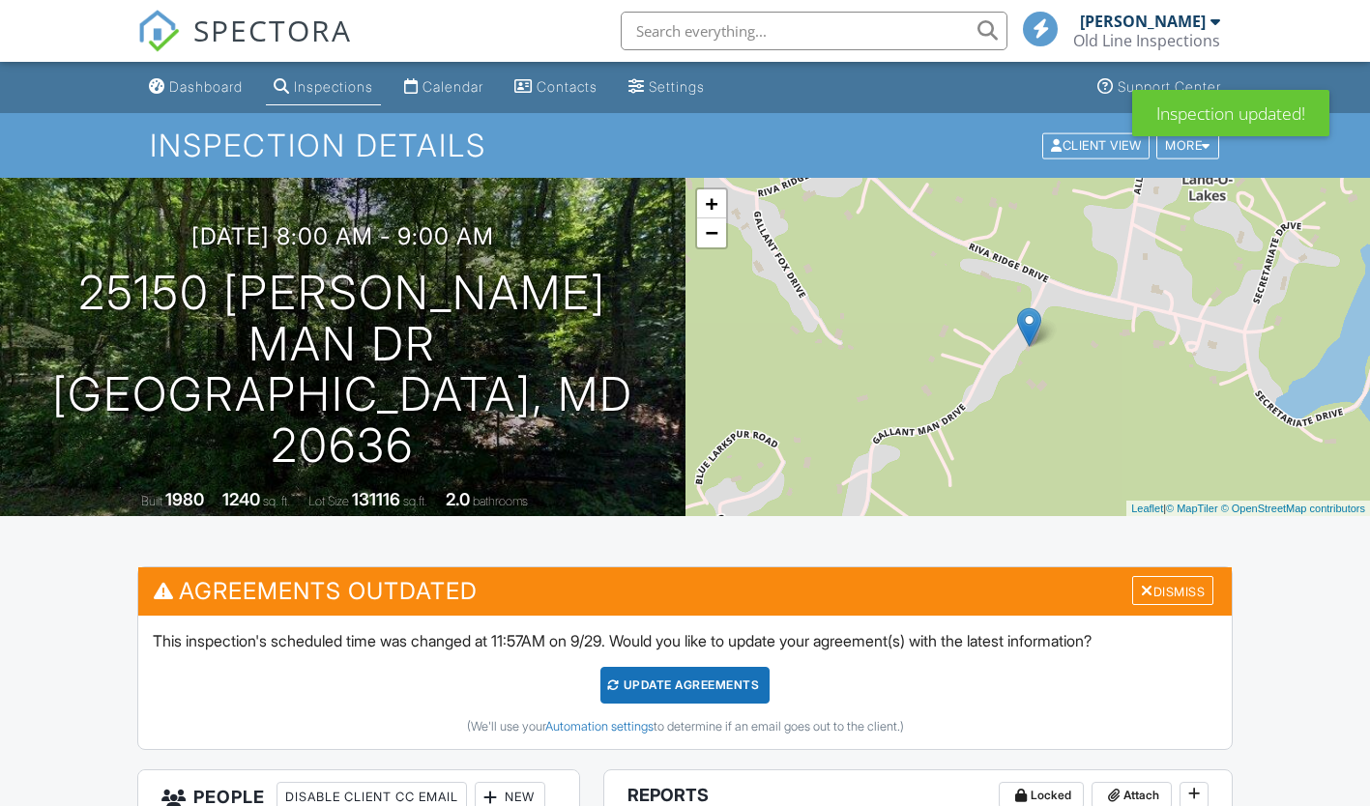  What do you see at coordinates (686, 591) in the screenshot?
I see `h3: Agreements Outdated` at bounding box center [686, 591].